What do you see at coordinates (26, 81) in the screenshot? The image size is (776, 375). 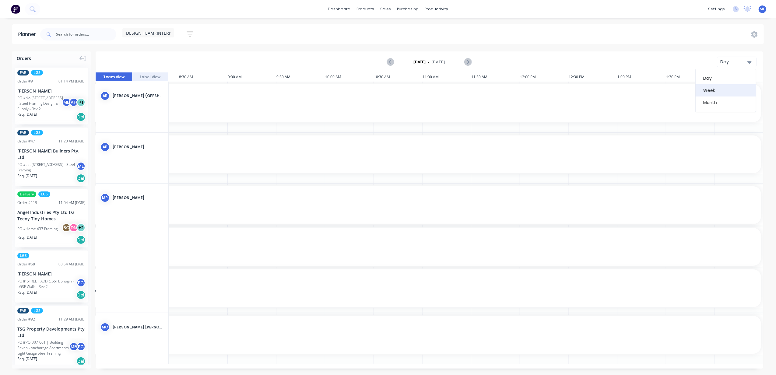 I see `div: Order # 91` at bounding box center [26, 81].